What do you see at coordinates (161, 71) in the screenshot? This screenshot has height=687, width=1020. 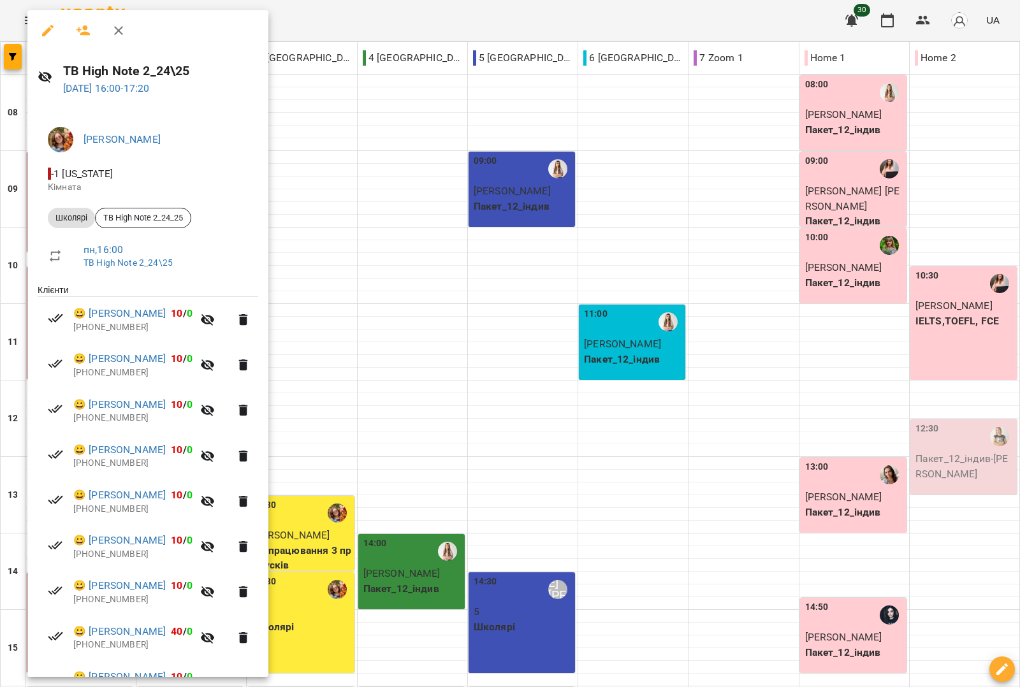 I see `h6: TB High Note 2_24\25` at bounding box center [161, 71].